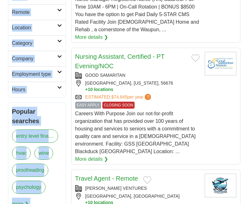 The height and width of the screenshot is (204, 248). What do you see at coordinates (119, 97) in the screenshot?
I see `span: $74,845` at bounding box center [119, 97].